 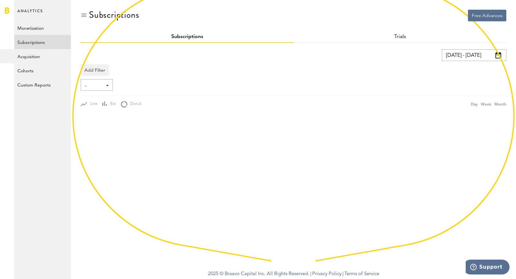 I want to click on button: Free Advances, so click(x=487, y=15).